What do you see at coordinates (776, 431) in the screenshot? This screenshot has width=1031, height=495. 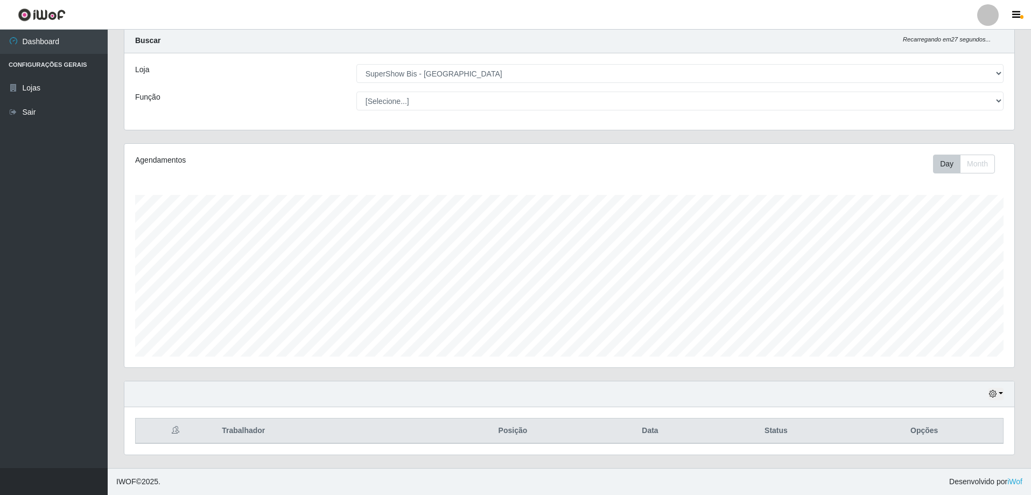 I see `th: Status` at bounding box center [776, 431].